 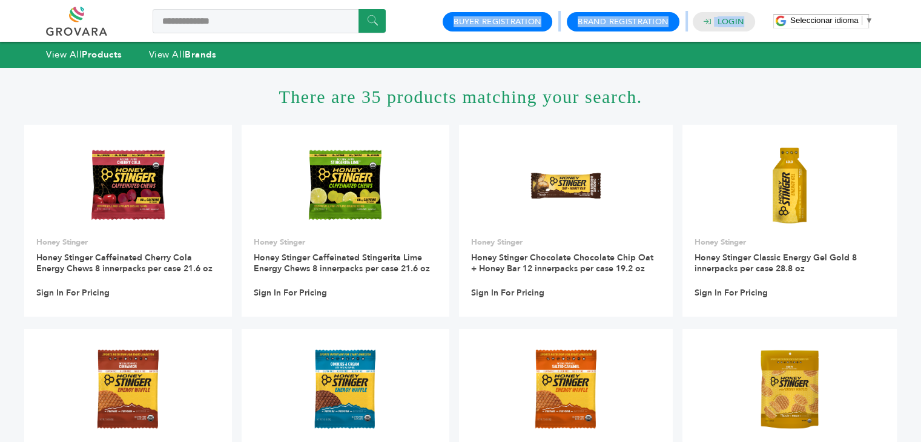 I want to click on a: Honey Stinger Caffeinated Cherry Cola Energy Chews 8 innerpacks per case 21.6 oz, so click(x=124, y=263).